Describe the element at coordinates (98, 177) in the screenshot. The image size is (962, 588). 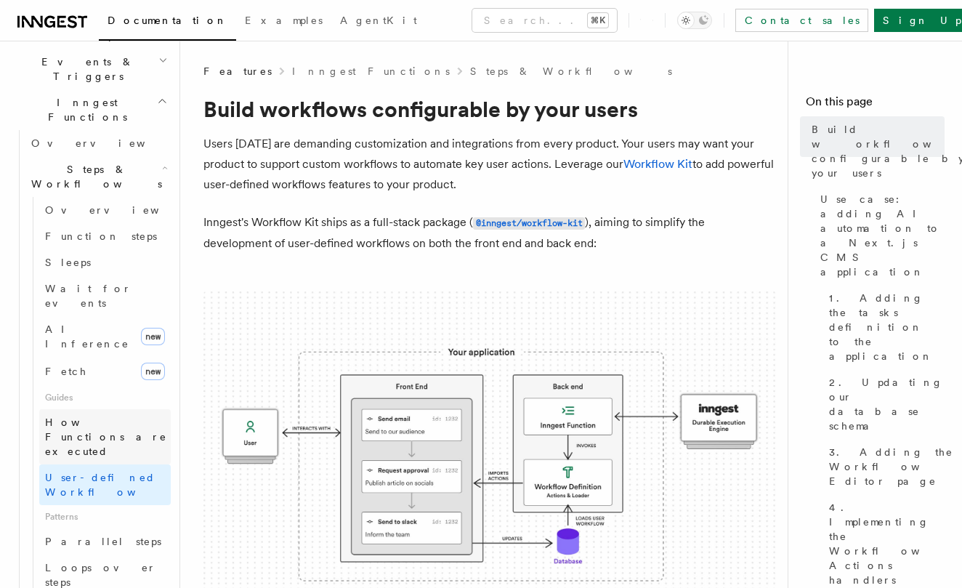
I see `button: Steps & Workflows` at that location.